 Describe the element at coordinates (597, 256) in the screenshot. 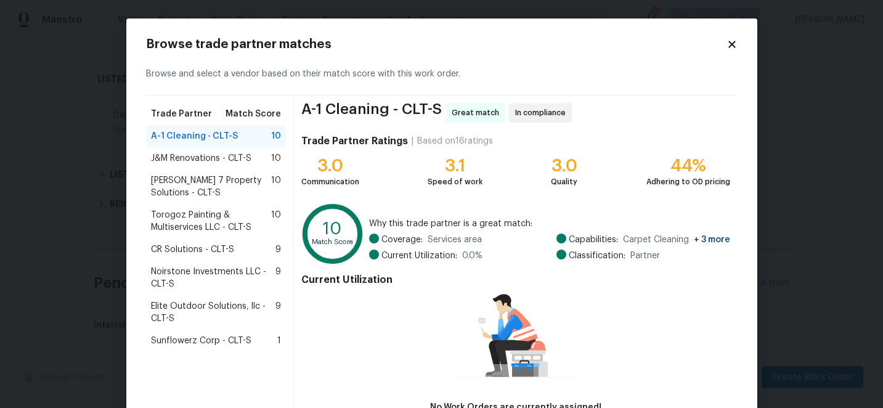

I see `span: Classification:` at that location.